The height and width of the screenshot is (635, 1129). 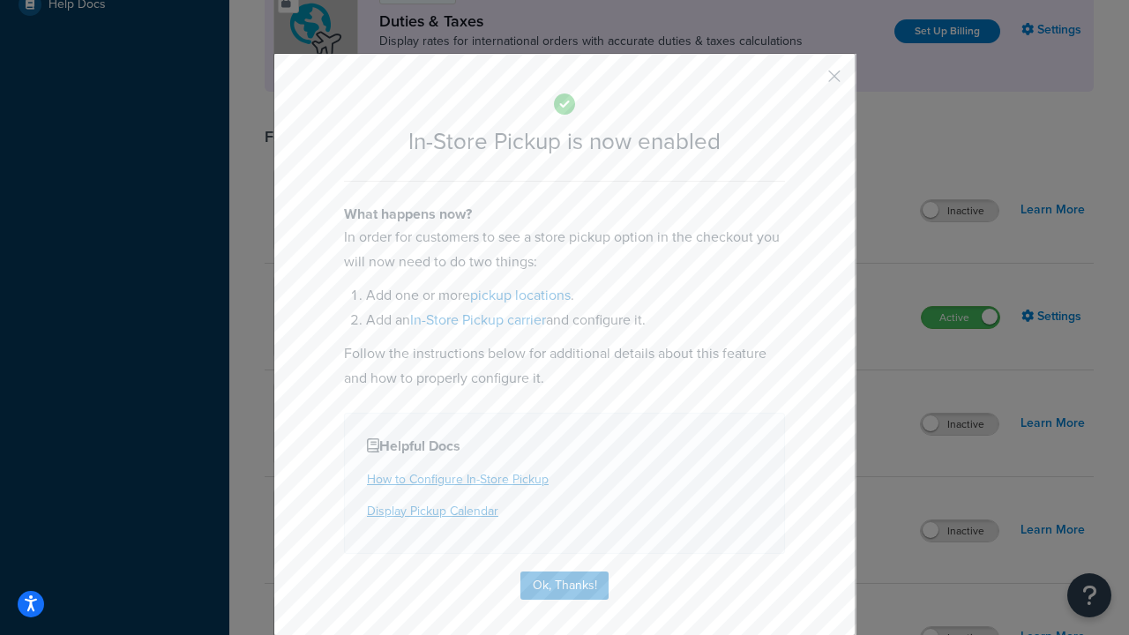 I want to click on h2: In-Store Pickup is now enabled, so click(x=565, y=141).